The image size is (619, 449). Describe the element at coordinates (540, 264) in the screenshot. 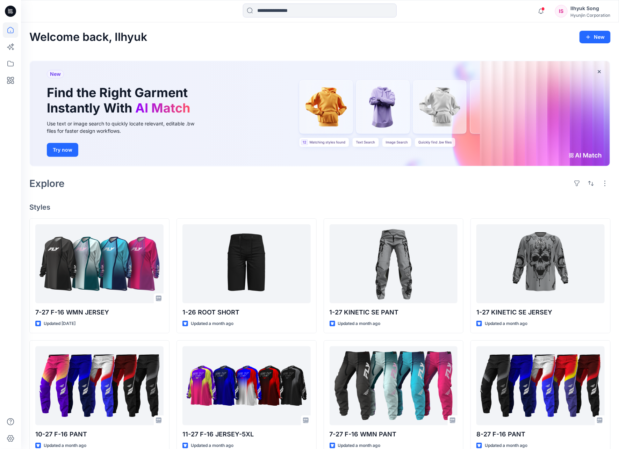

I see `a: 1-27 KINETIC SE JERSEY` at that location.